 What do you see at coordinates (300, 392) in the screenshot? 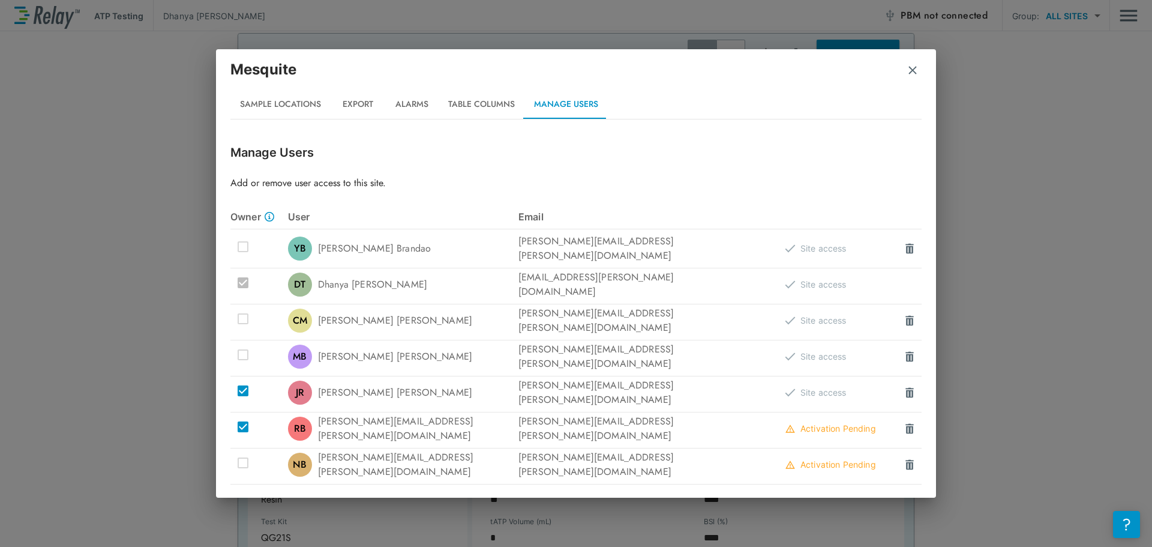
I see `div: JR` at bounding box center [300, 392].